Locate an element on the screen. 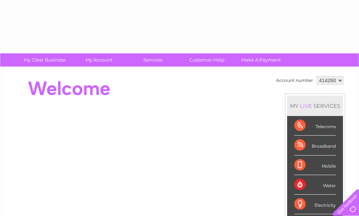  a: Services is located at coordinates (153, 60).